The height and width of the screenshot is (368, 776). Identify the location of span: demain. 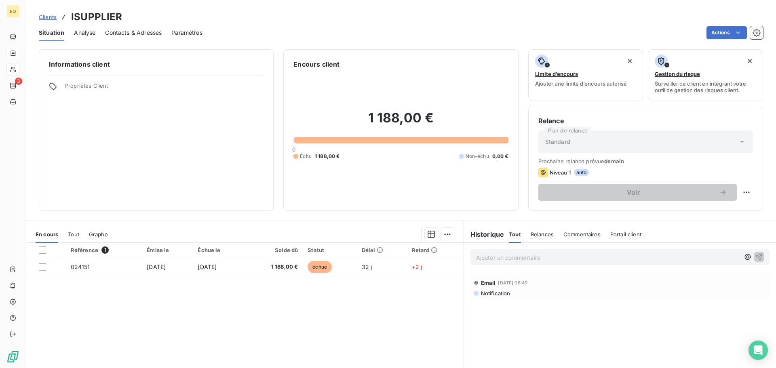
(614, 161).